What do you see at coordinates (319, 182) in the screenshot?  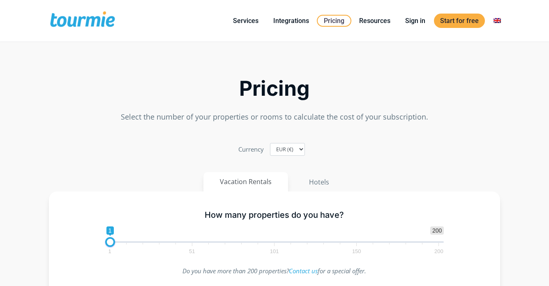 I see `button: Hotels` at bounding box center [319, 182].